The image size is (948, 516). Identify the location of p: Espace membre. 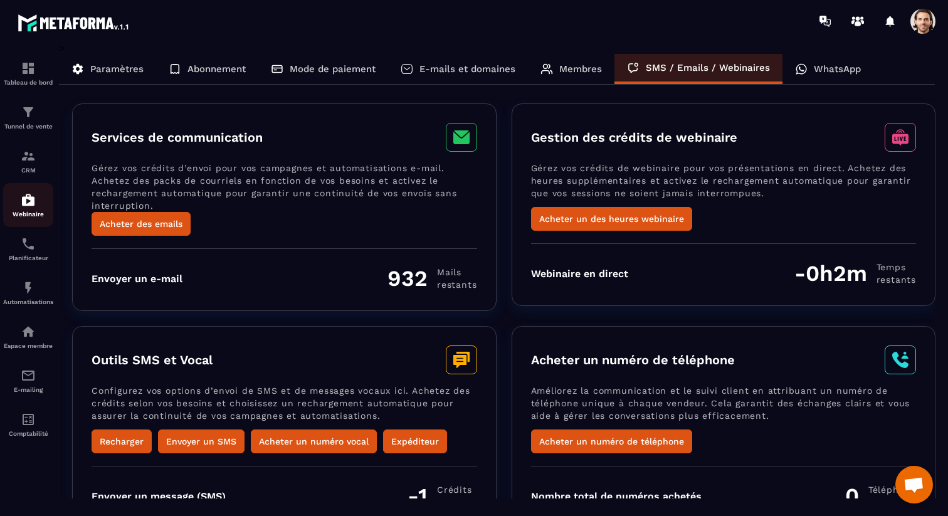
(28, 346).